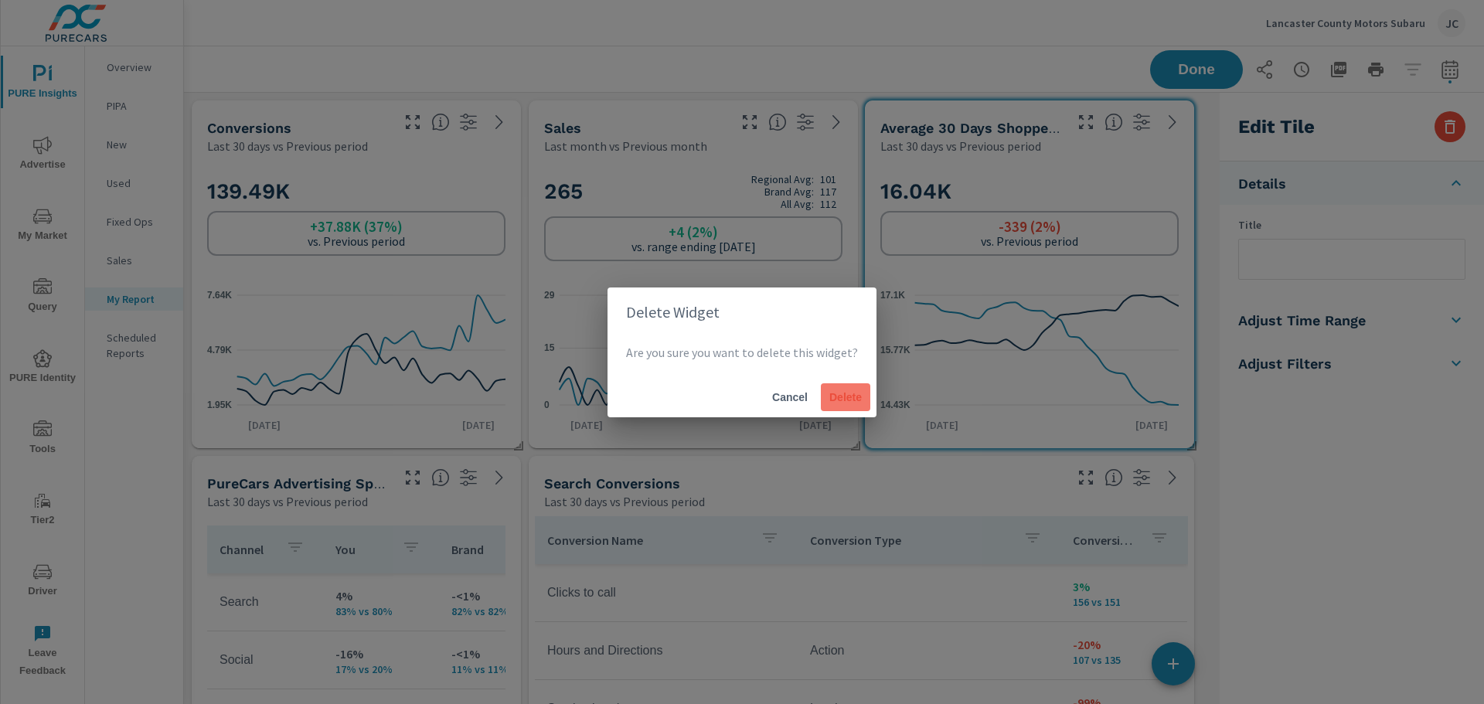 Image resolution: width=1484 pixels, height=704 pixels. I want to click on h2: Delete Widget, so click(742, 312).